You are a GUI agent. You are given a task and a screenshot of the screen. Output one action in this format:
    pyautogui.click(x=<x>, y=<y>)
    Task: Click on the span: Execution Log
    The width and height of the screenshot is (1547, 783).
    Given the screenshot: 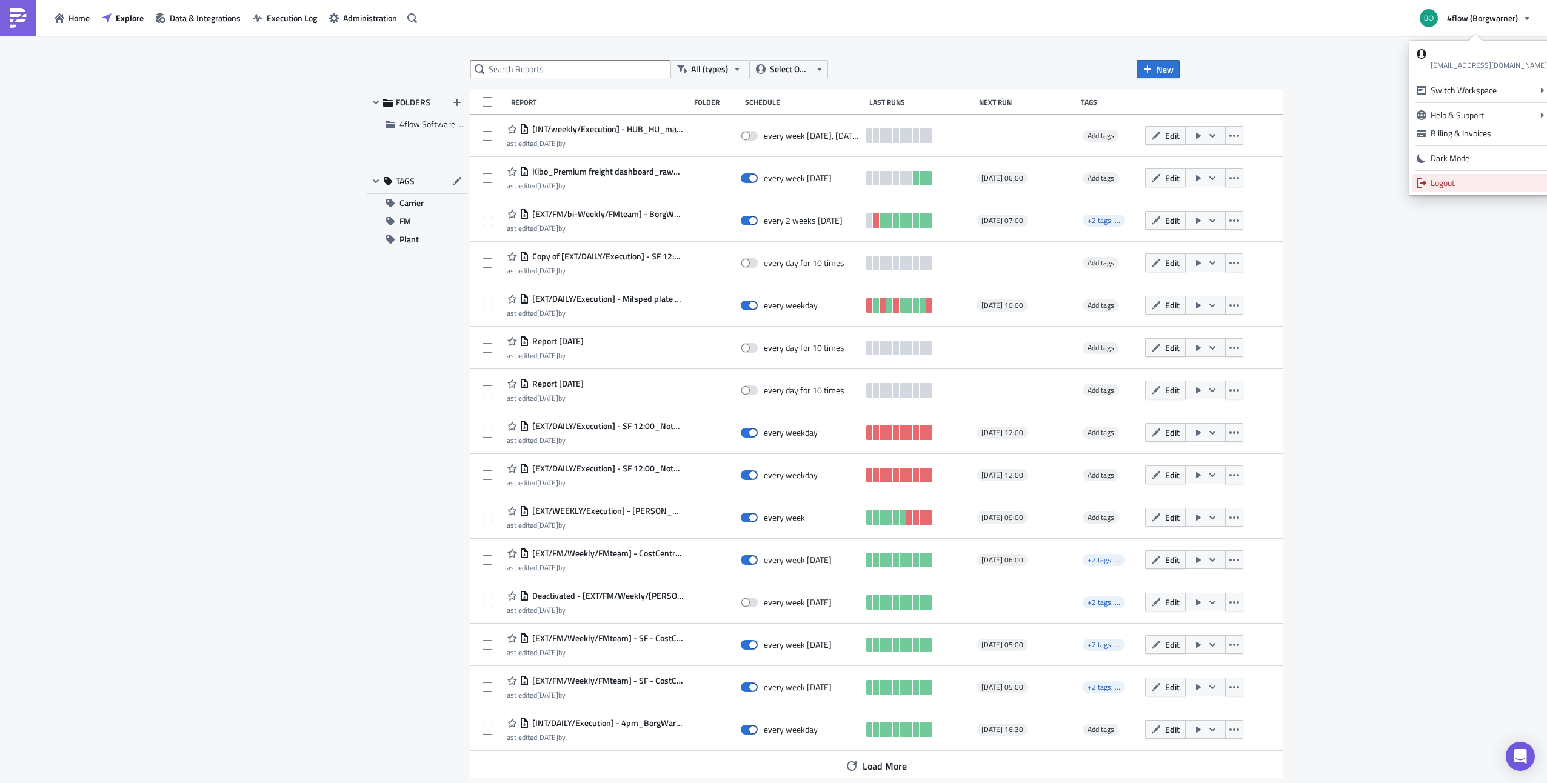 What is the action you would take?
    pyautogui.click(x=291, y=18)
    